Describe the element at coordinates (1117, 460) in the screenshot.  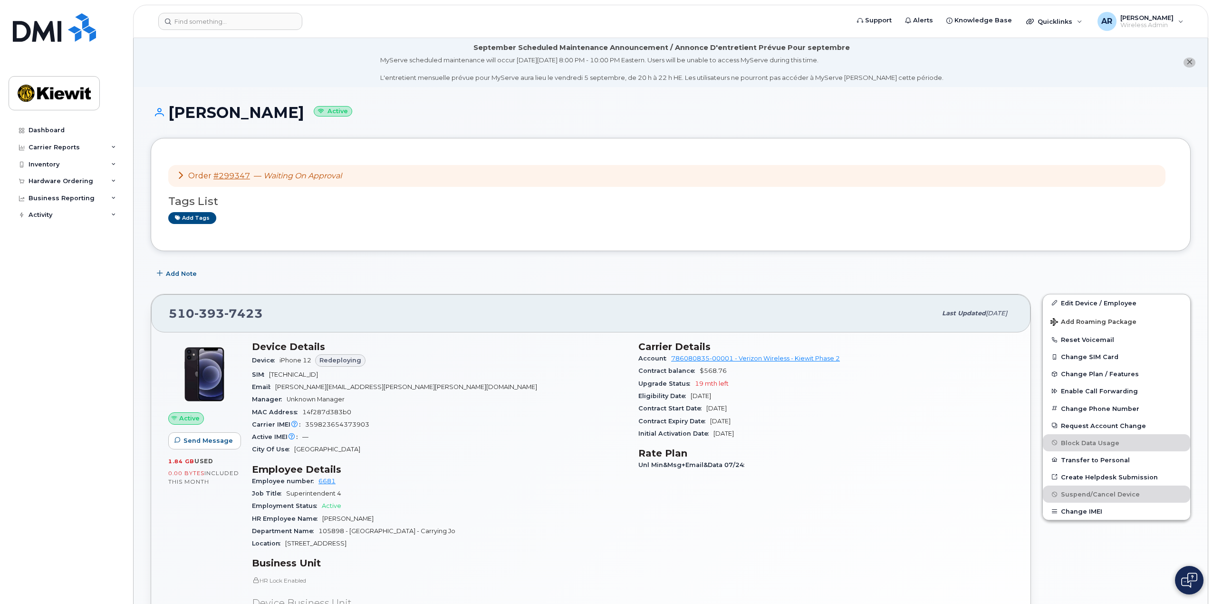
I see `button: Transfer to Personal` at that location.